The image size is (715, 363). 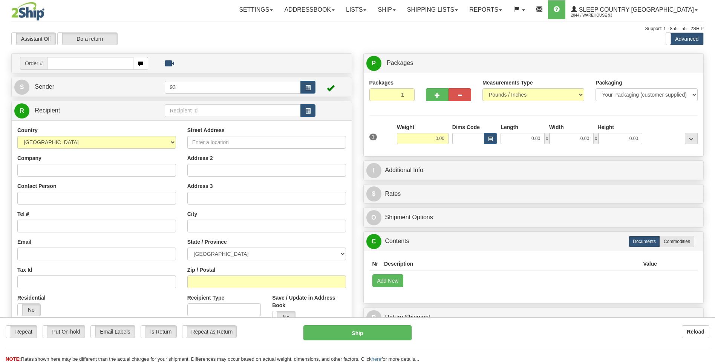 I want to click on span: Recipient, so click(x=47, y=110).